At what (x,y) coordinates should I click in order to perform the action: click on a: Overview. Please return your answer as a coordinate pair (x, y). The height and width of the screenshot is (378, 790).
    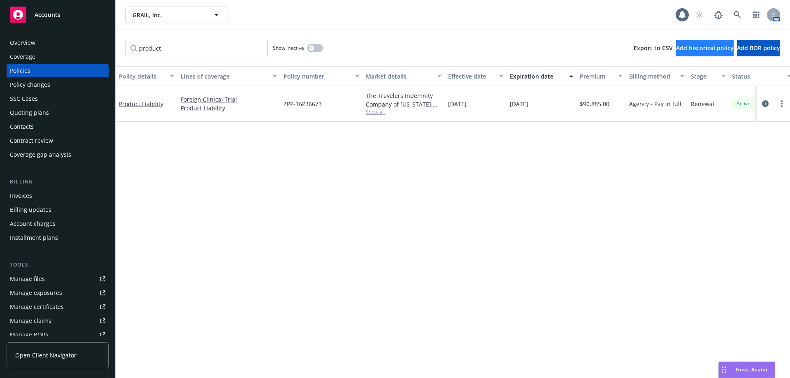
    Looking at the image, I should click on (58, 43).